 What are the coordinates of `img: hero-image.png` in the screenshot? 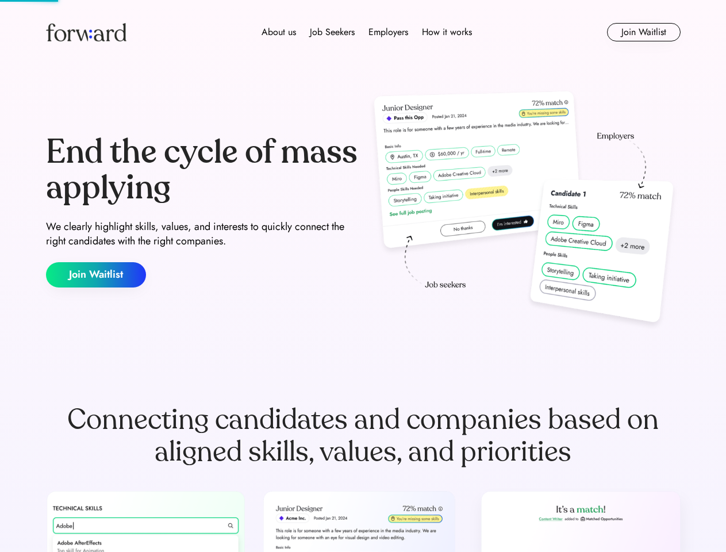 It's located at (524, 211).